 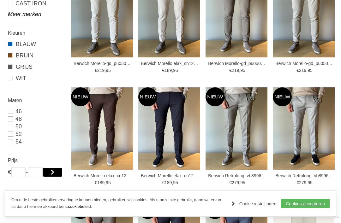 What do you see at coordinates (305, 204) in the screenshot?
I see `a: Cookies accepteren` at bounding box center [305, 204].